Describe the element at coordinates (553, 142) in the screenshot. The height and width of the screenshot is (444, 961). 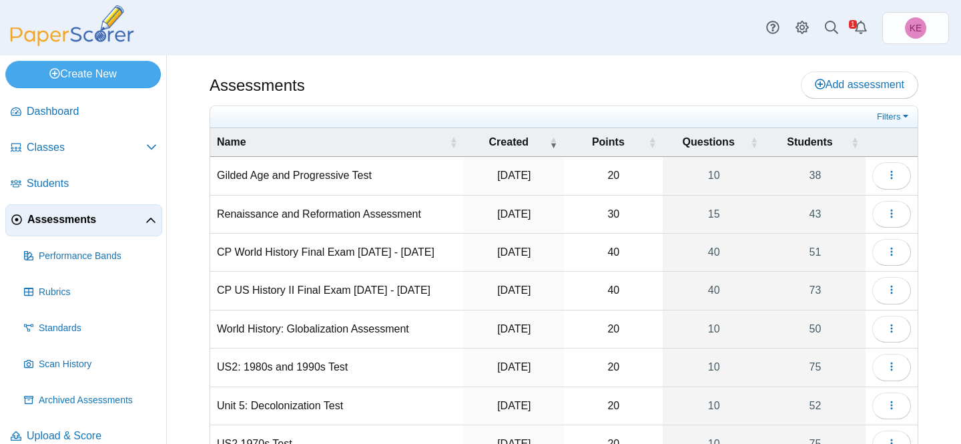
I see `span: Created : Activate to remove sorting` at that location.